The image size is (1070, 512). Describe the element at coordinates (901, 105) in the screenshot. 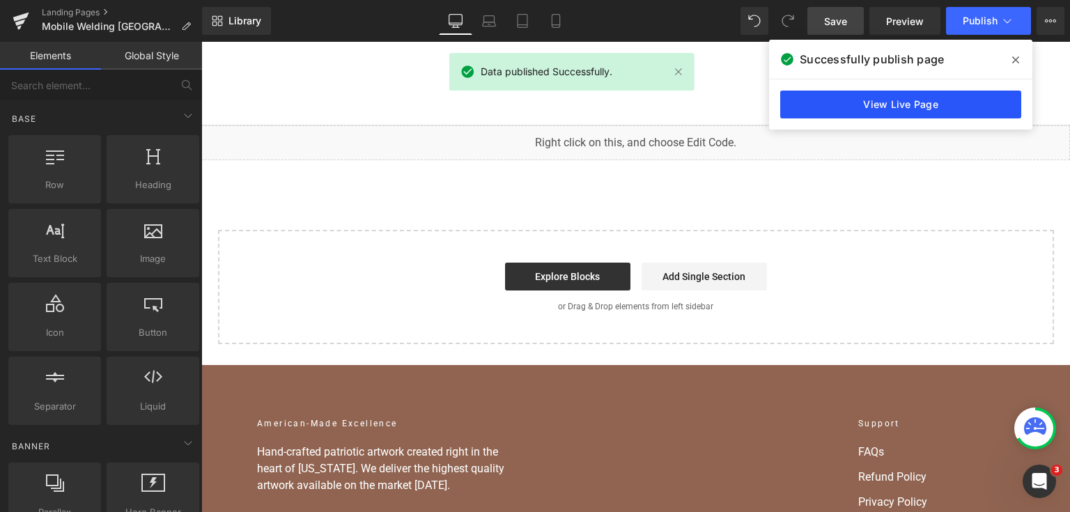

I see `a: View Live Page` at that location.